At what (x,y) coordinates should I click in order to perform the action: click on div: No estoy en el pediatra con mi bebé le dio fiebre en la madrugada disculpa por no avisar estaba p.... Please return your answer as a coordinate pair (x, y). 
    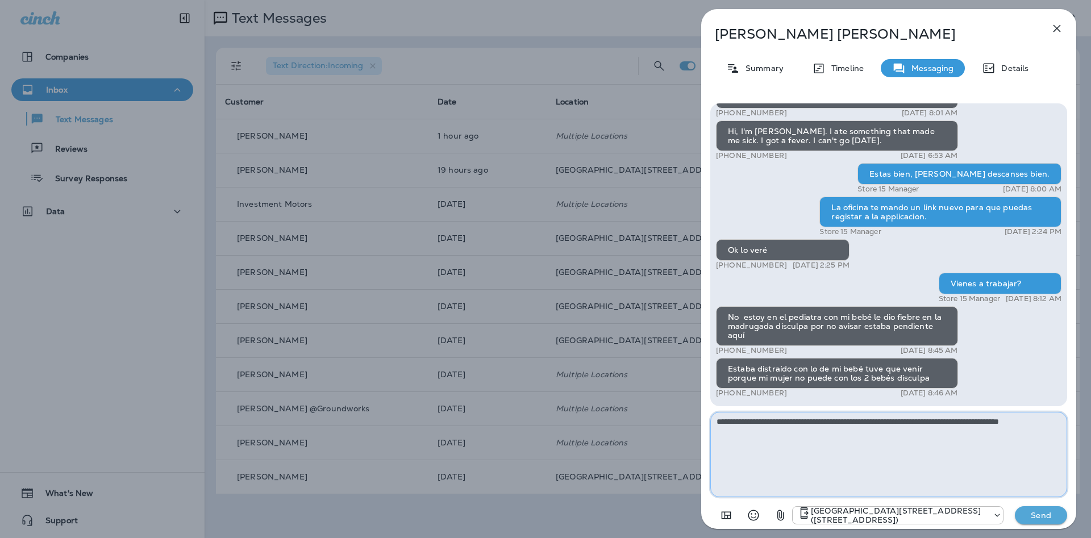
    Looking at the image, I should click on (837, 326).